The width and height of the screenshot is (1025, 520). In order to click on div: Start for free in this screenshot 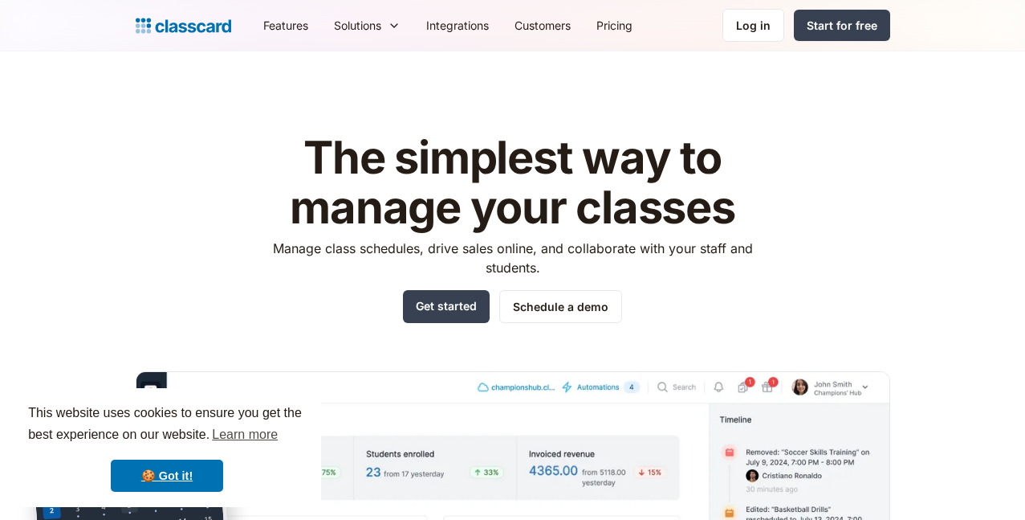, I will do `click(842, 25)`.